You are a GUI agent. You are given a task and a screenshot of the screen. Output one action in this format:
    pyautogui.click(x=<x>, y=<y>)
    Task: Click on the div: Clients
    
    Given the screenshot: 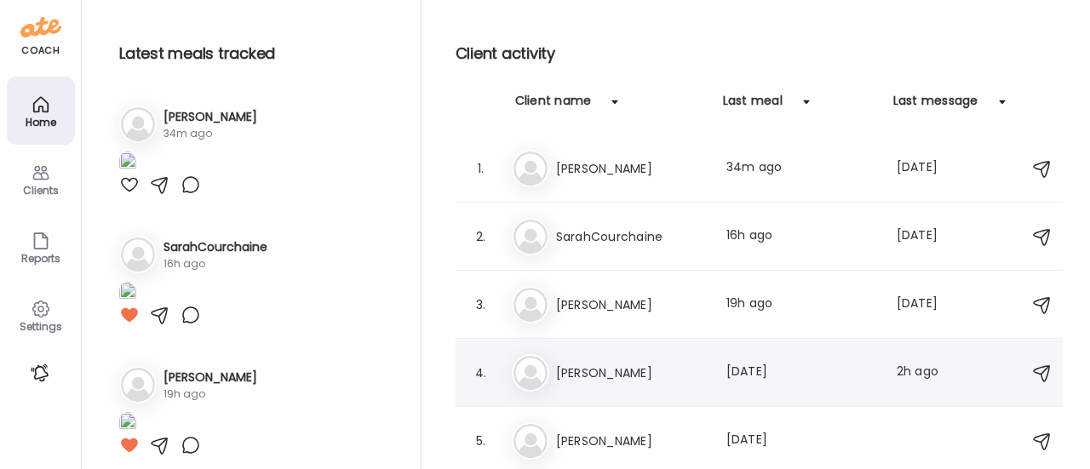 What is the action you would take?
    pyautogui.click(x=41, y=190)
    